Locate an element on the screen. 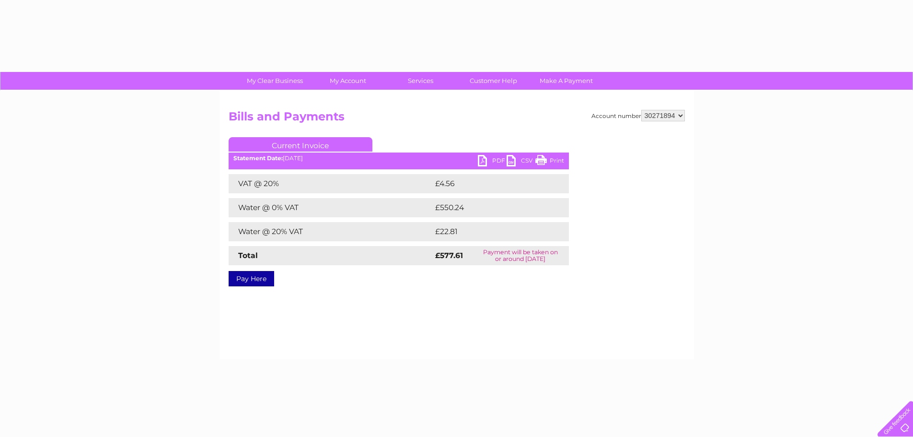  strong: £577.61 is located at coordinates (449, 255).